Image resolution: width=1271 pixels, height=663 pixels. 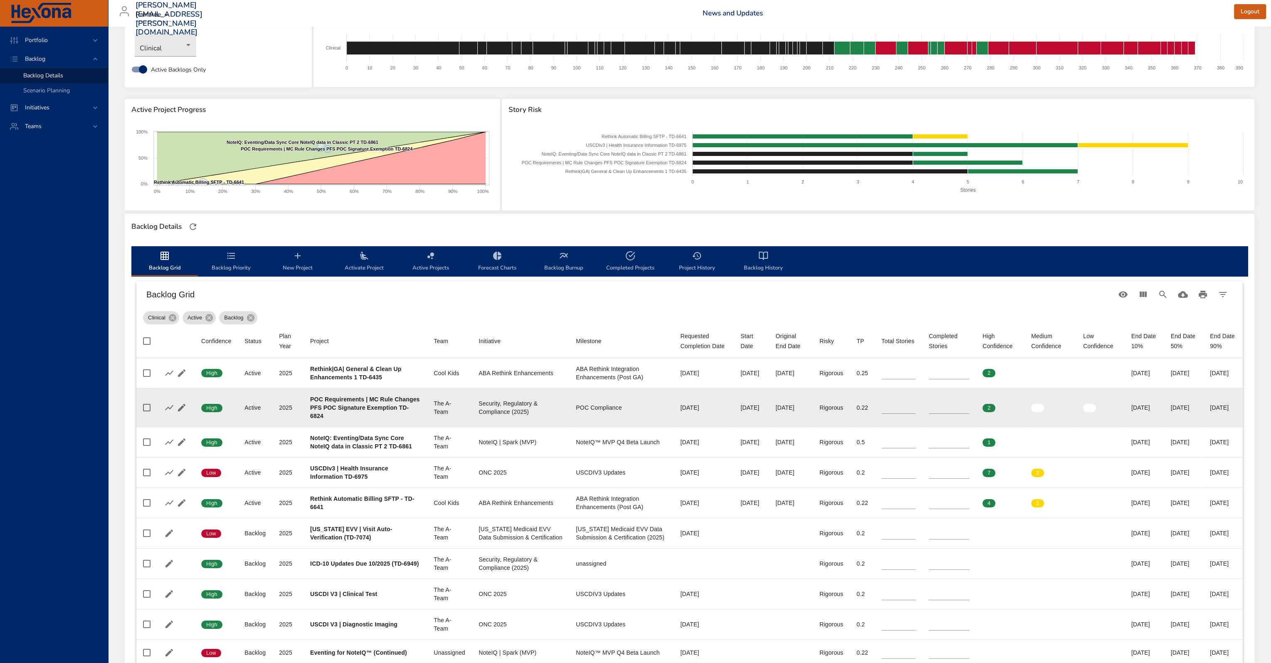 What do you see at coordinates (415, 68) in the screenshot?
I see `text: 30` at bounding box center [415, 68].